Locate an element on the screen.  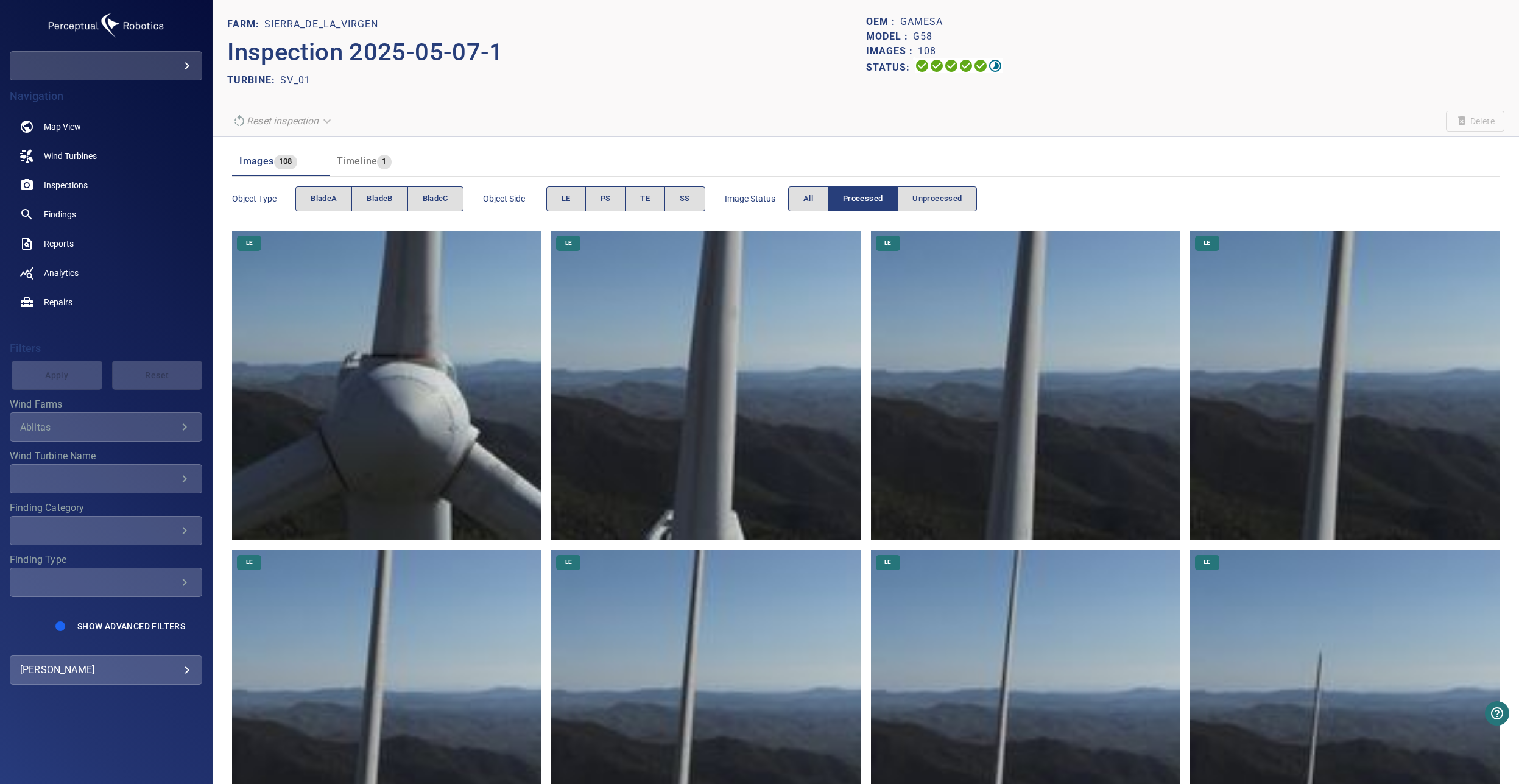
label: Finding Category is located at coordinates (106, 507).